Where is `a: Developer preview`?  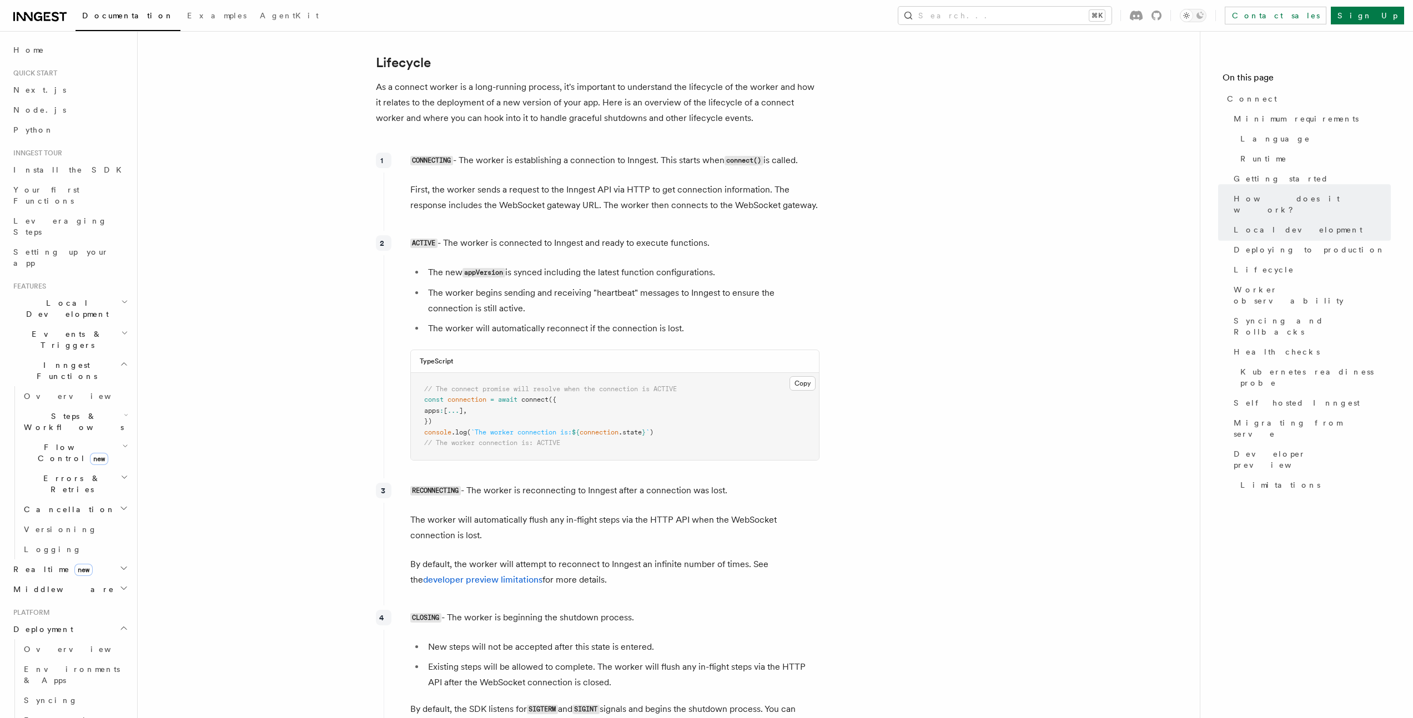
a: Developer preview is located at coordinates (1310, 460).